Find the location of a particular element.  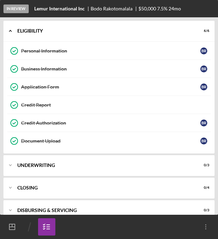

div: Application Form is located at coordinates (111, 87).